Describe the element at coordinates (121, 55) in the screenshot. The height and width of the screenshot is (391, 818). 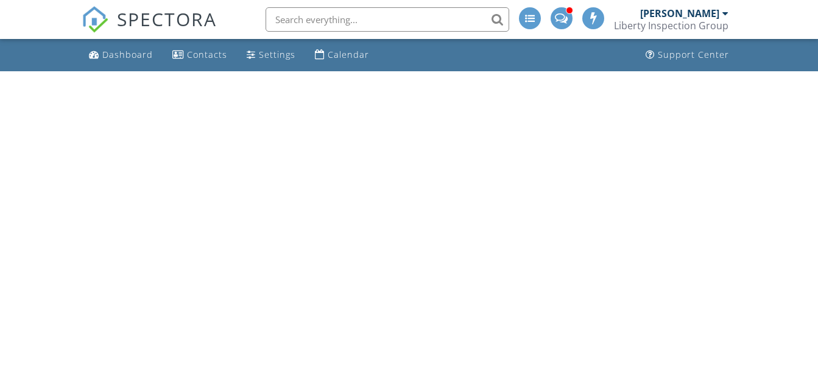
I see `a: Dashboard` at that location.